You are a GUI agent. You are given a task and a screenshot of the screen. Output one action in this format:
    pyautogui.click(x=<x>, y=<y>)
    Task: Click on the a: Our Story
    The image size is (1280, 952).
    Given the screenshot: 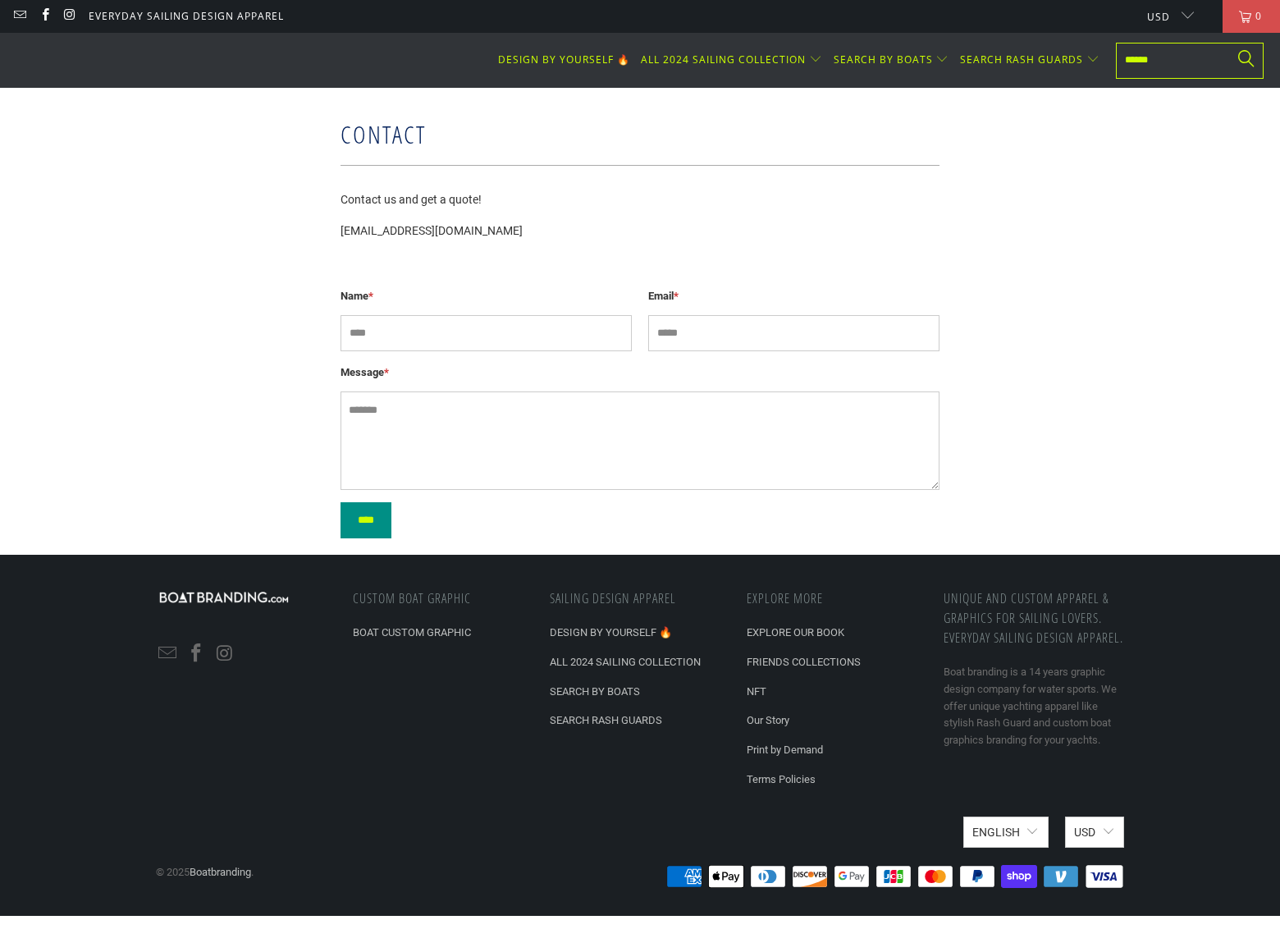 What is the action you would take?
    pyautogui.click(x=768, y=720)
    